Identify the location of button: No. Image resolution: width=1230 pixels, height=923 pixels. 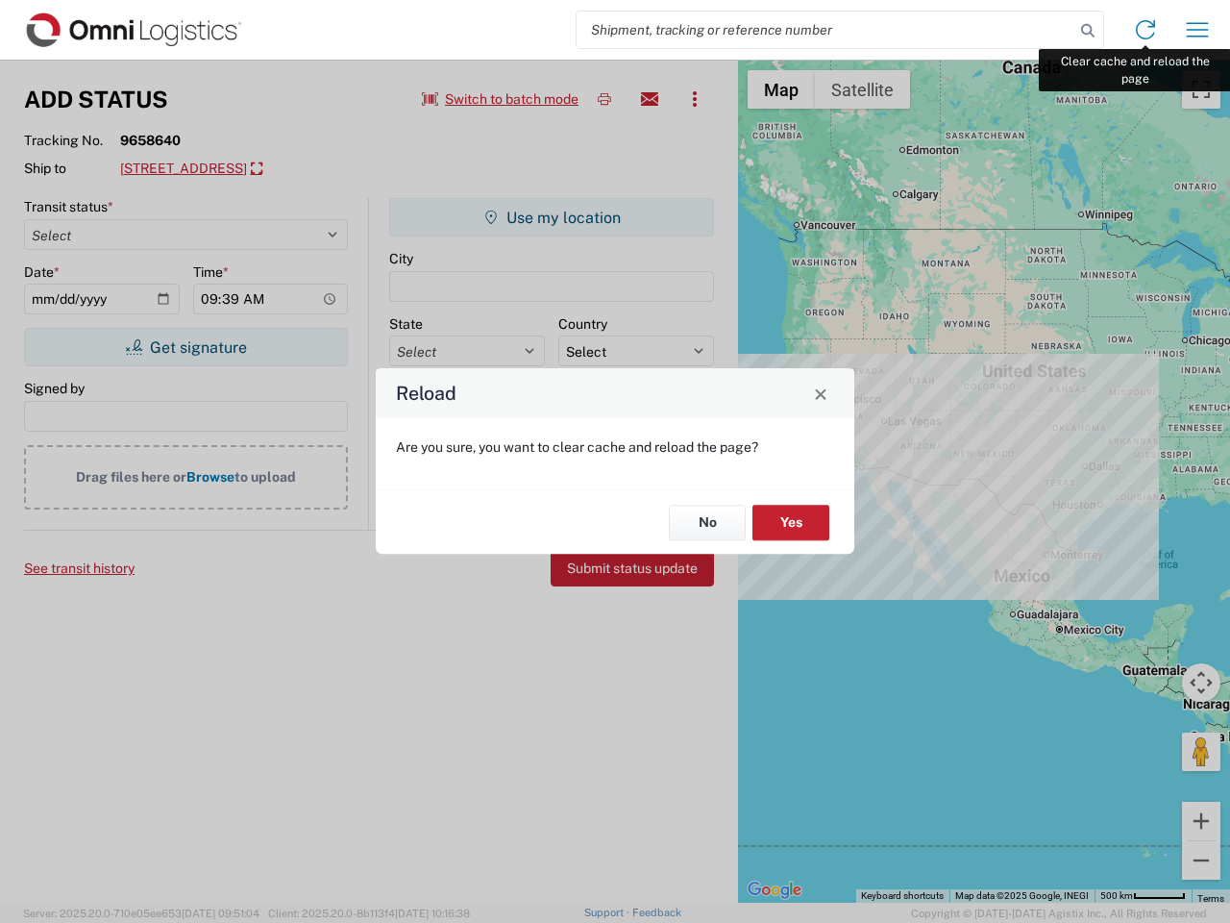
(707, 522).